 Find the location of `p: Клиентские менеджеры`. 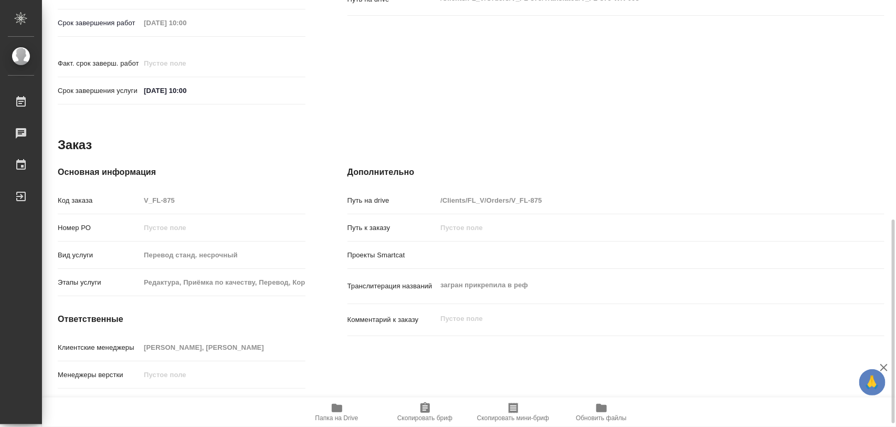

p: Клиентские менеджеры is located at coordinates (99, 347).